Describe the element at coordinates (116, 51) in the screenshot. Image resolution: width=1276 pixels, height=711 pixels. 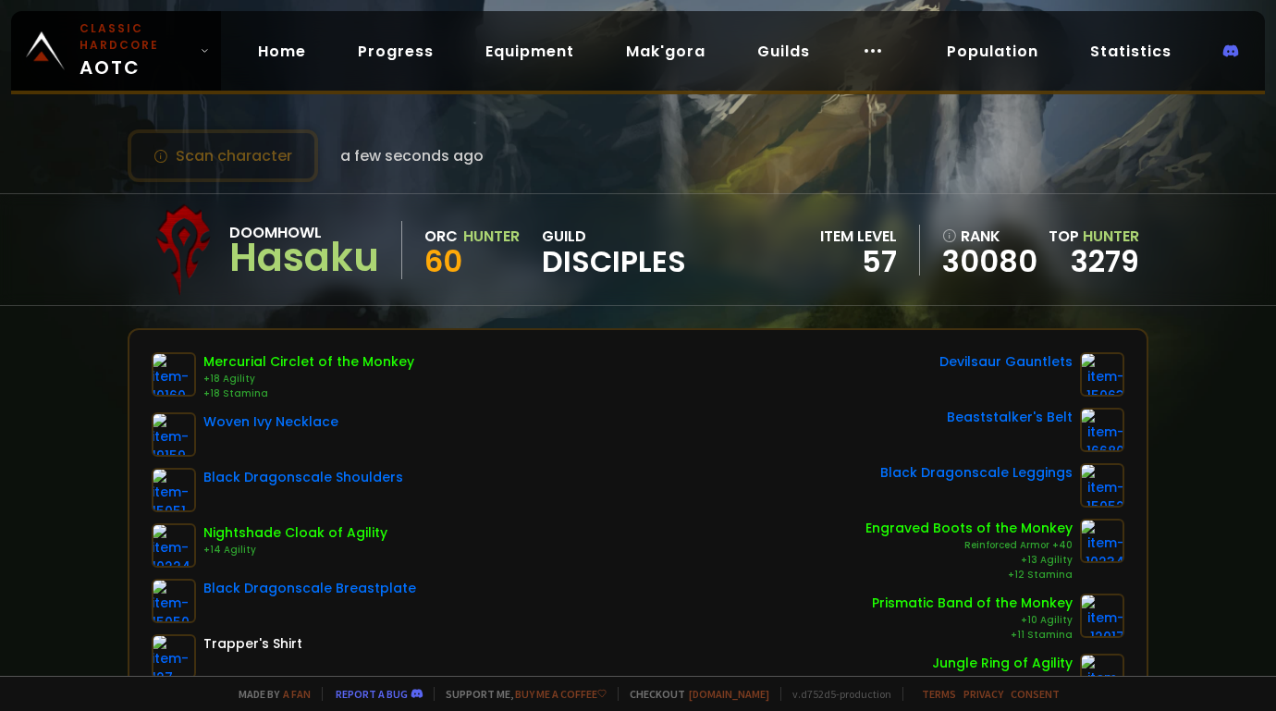
I see `a: Classic HardcoreAOTC` at that location.